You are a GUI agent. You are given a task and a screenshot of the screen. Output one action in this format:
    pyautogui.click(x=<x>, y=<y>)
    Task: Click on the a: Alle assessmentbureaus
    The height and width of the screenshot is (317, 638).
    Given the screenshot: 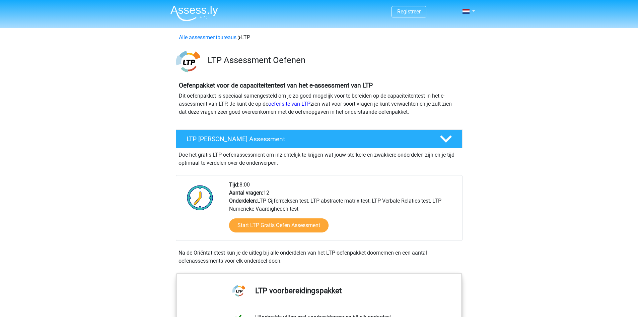 What is the action you would take?
    pyautogui.click(x=208, y=37)
    